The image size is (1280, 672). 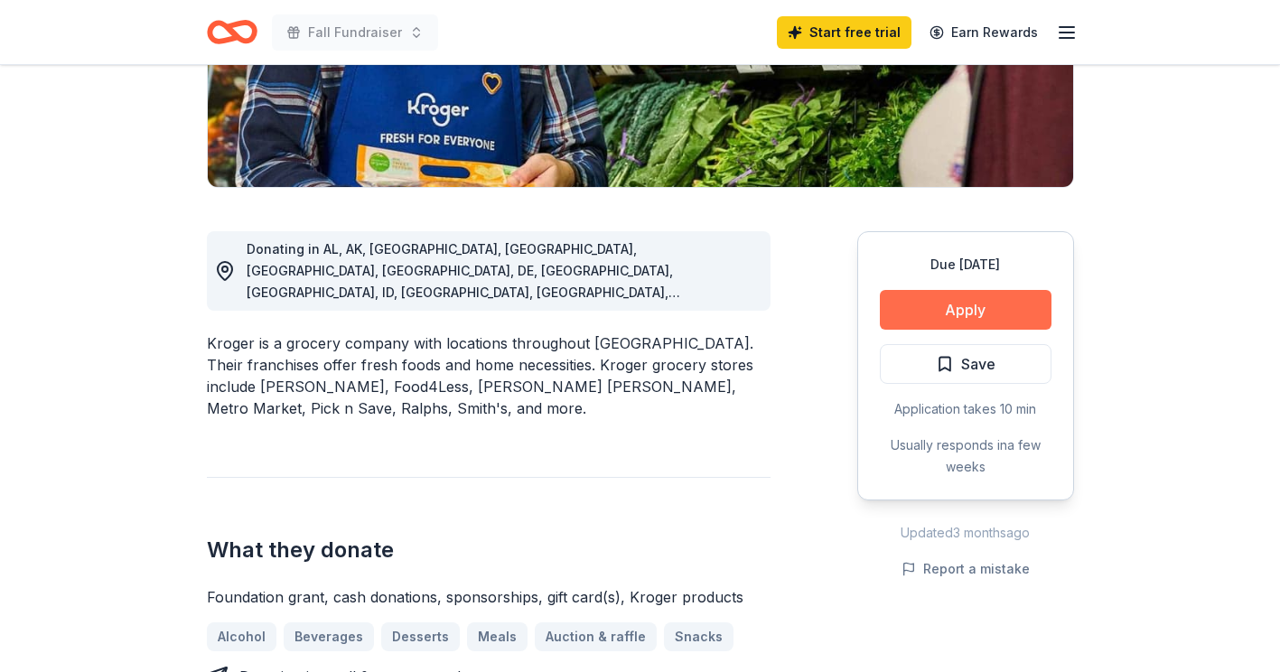 I want to click on button: Report a mistake, so click(x=965, y=569).